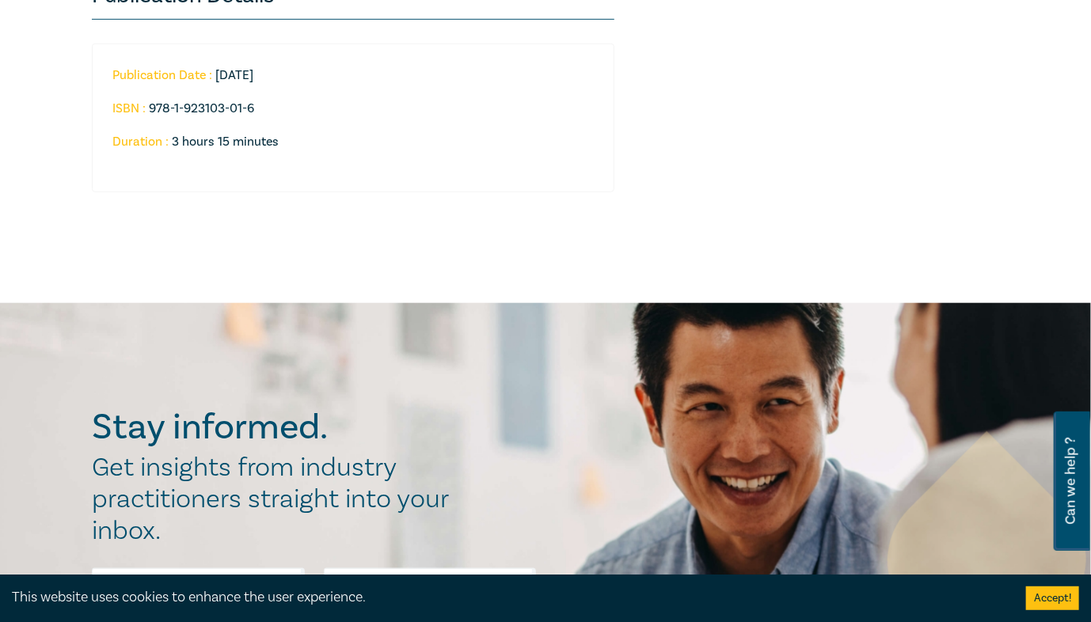 This screenshot has width=1091, height=622. What do you see at coordinates (507, 598) in the screenshot?
I see `div: This website uses cookies to enhance the user experience.` at bounding box center [507, 598].